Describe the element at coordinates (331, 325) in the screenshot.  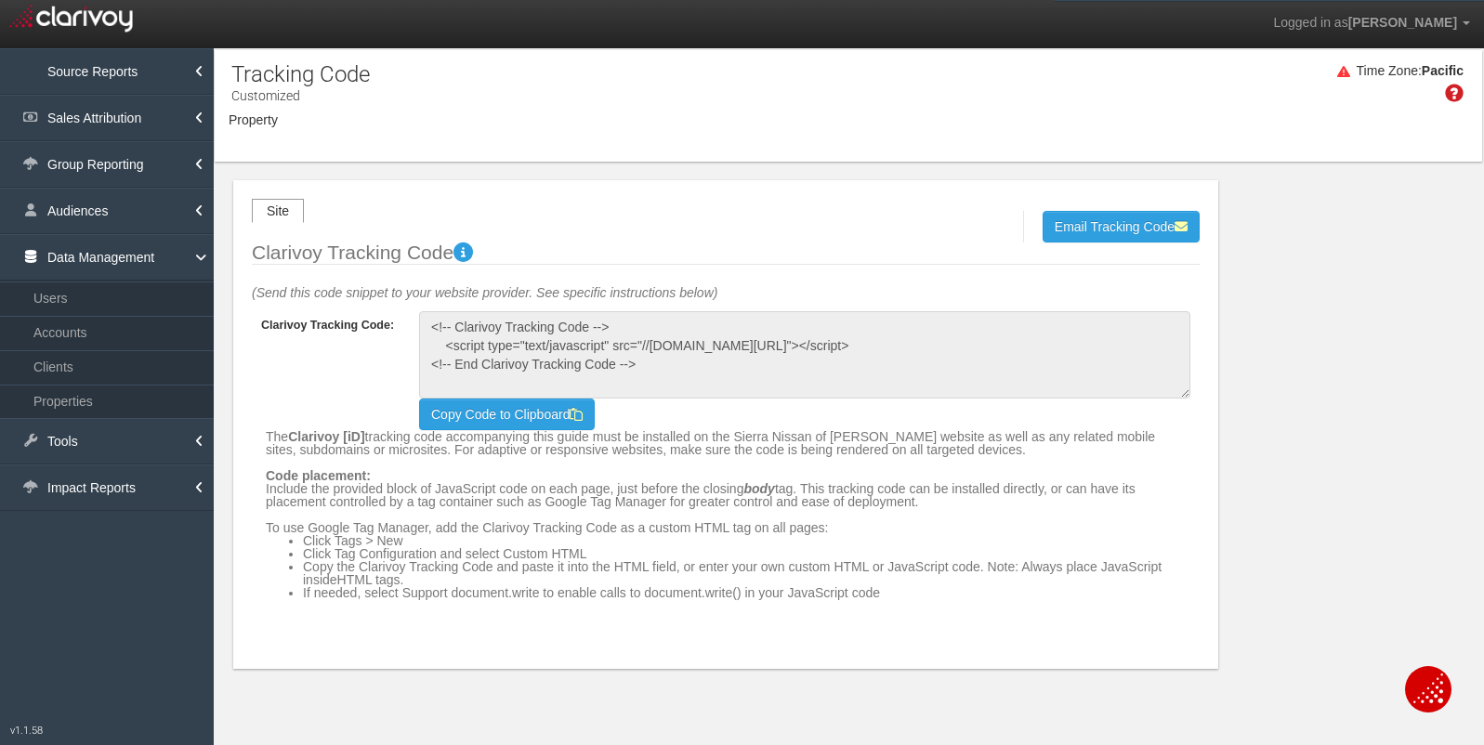
I see `label: Clarivoy Tracking Code:` at that location.